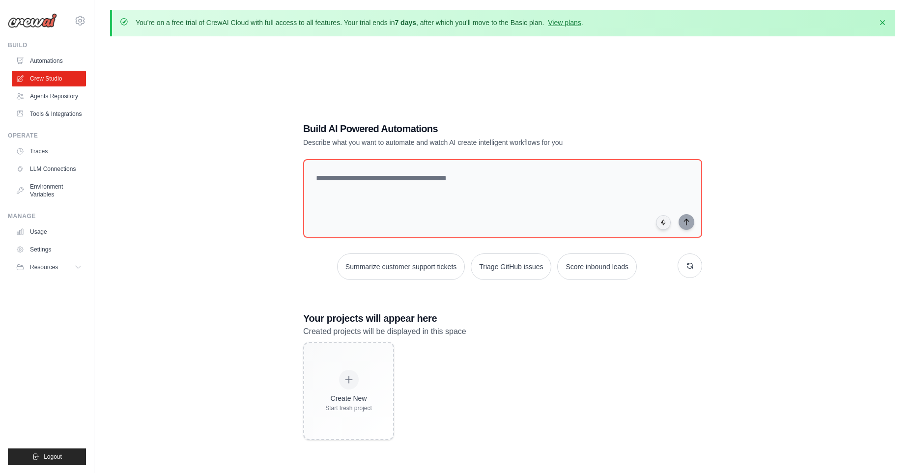 Image resolution: width=911 pixels, height=473 pixels. Describe the element at coordinates (690, 266) in the screenshot. I see `button: Get new suggestions` at that location.